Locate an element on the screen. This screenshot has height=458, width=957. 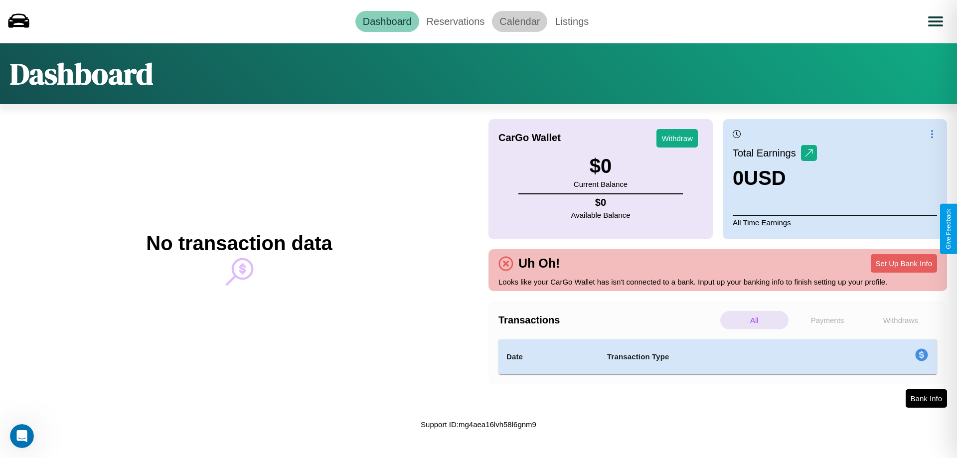
a: Dashboard is located at coordinates (387, 21).